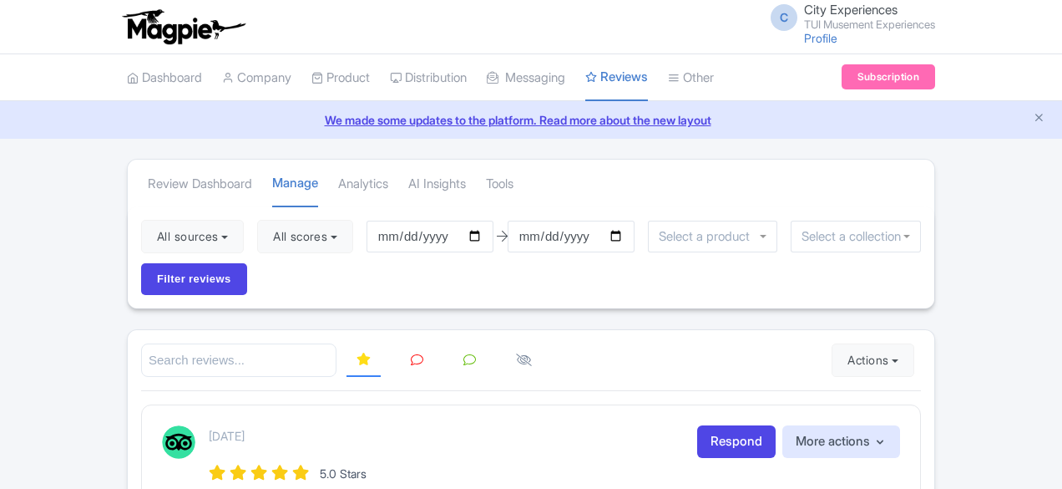  Describe the element at coordinates (305, 236) in the screenshot. I see `button: All scores` at that location.